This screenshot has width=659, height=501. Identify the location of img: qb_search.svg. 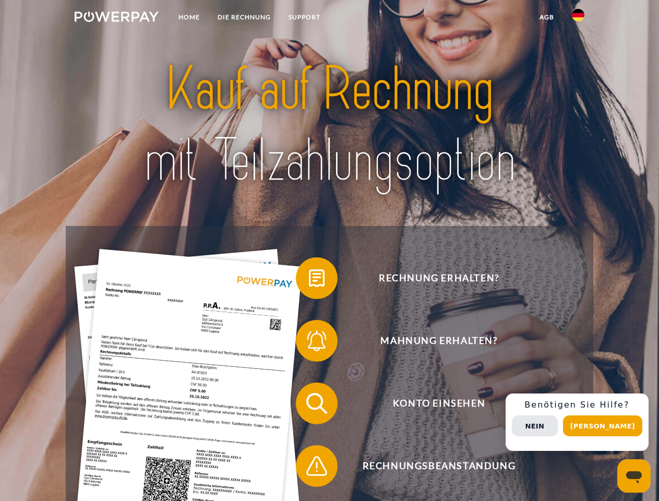
(317, 404).